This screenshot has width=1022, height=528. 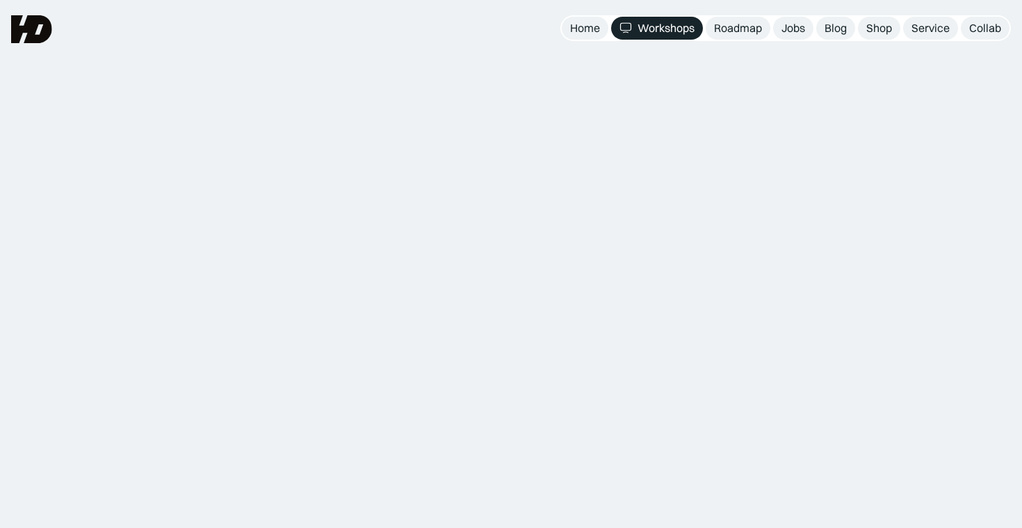 I want to click on div: Blog, so click(x=836, y=28).